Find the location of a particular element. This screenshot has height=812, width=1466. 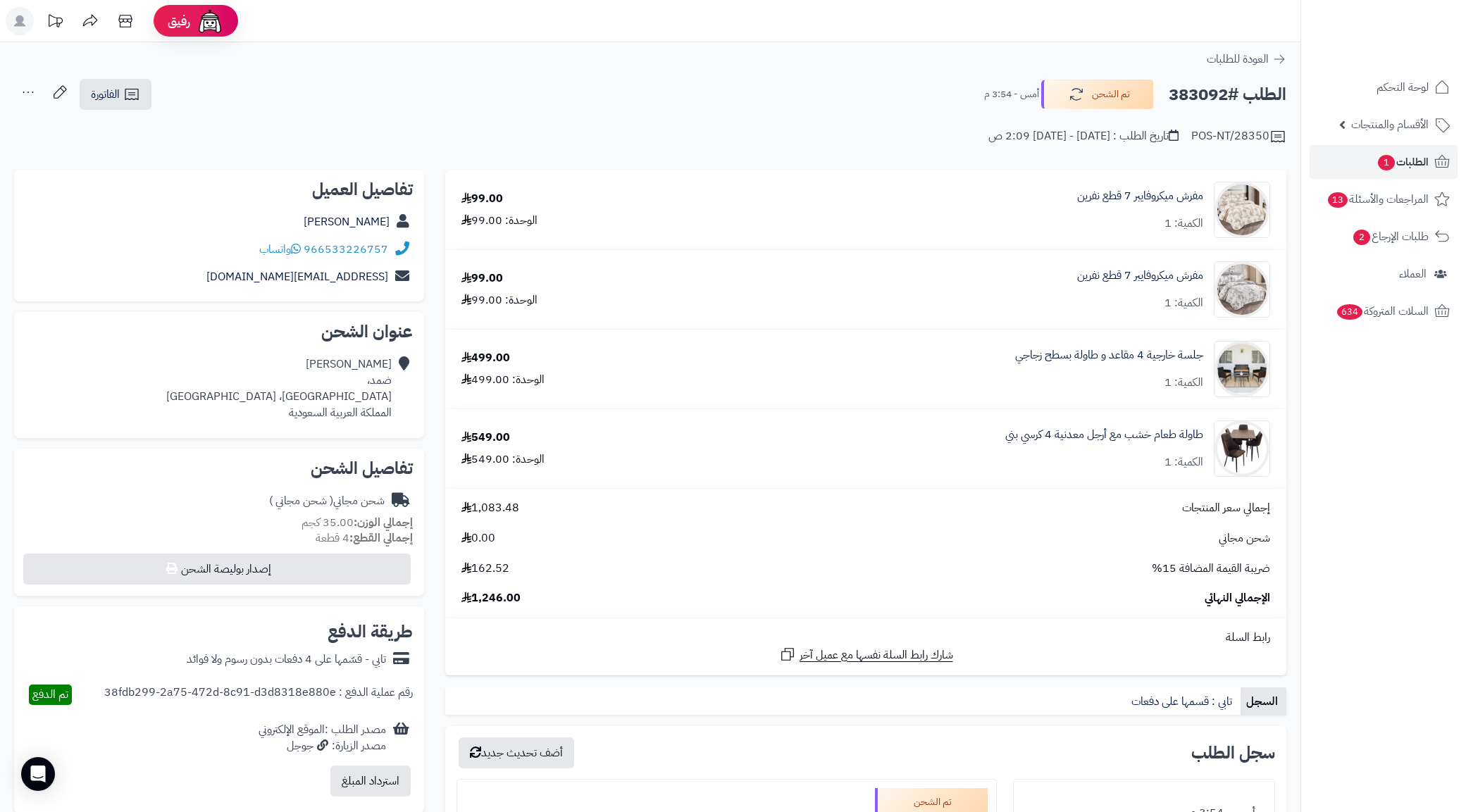

div: رقم عملية الدفع : 38fdb299-2a75-472d-8c91-d3d8318e880e is located at coordinates (259, 694).